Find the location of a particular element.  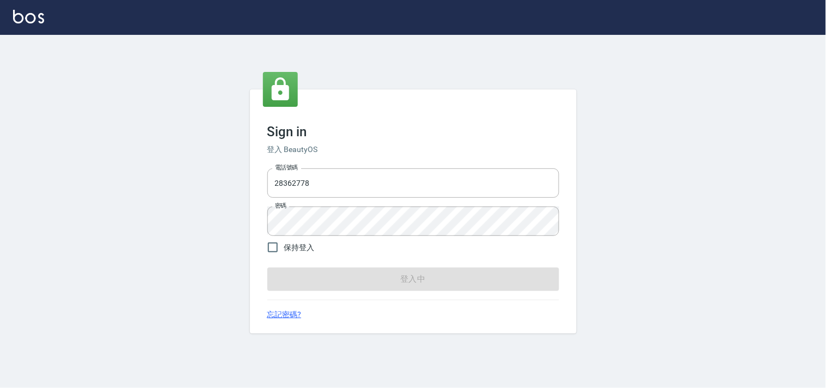

img: Logo is located at coordinates (28, 16).